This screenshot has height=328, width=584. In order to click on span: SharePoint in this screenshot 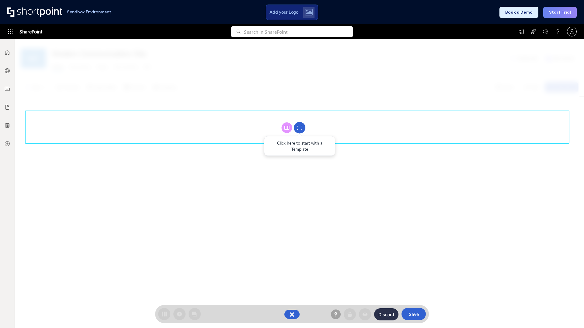, I will do `click(31, 32)`.